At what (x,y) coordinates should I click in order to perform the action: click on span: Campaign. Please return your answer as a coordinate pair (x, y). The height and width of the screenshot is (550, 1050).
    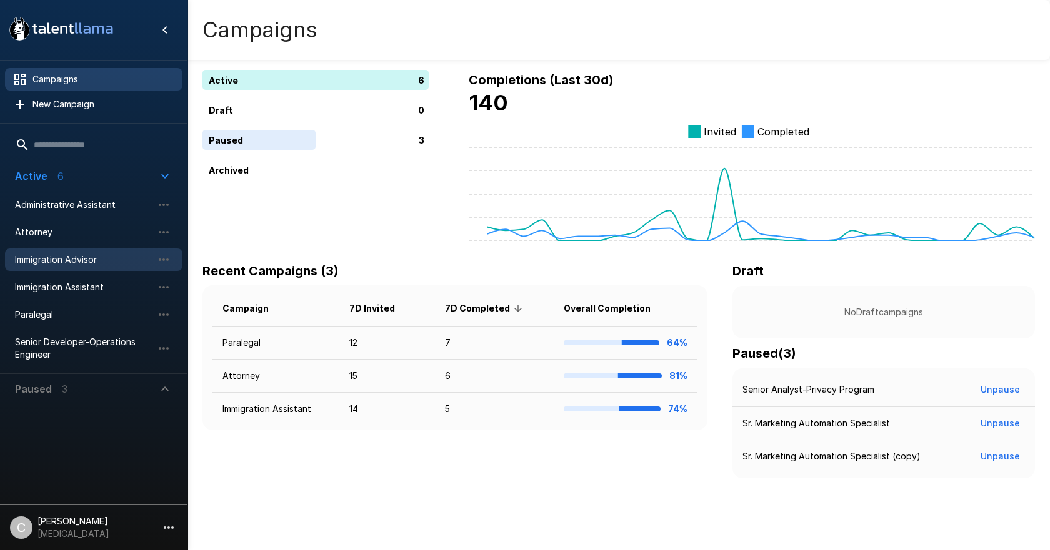
    Looking at the image, I should click on (254, 309).